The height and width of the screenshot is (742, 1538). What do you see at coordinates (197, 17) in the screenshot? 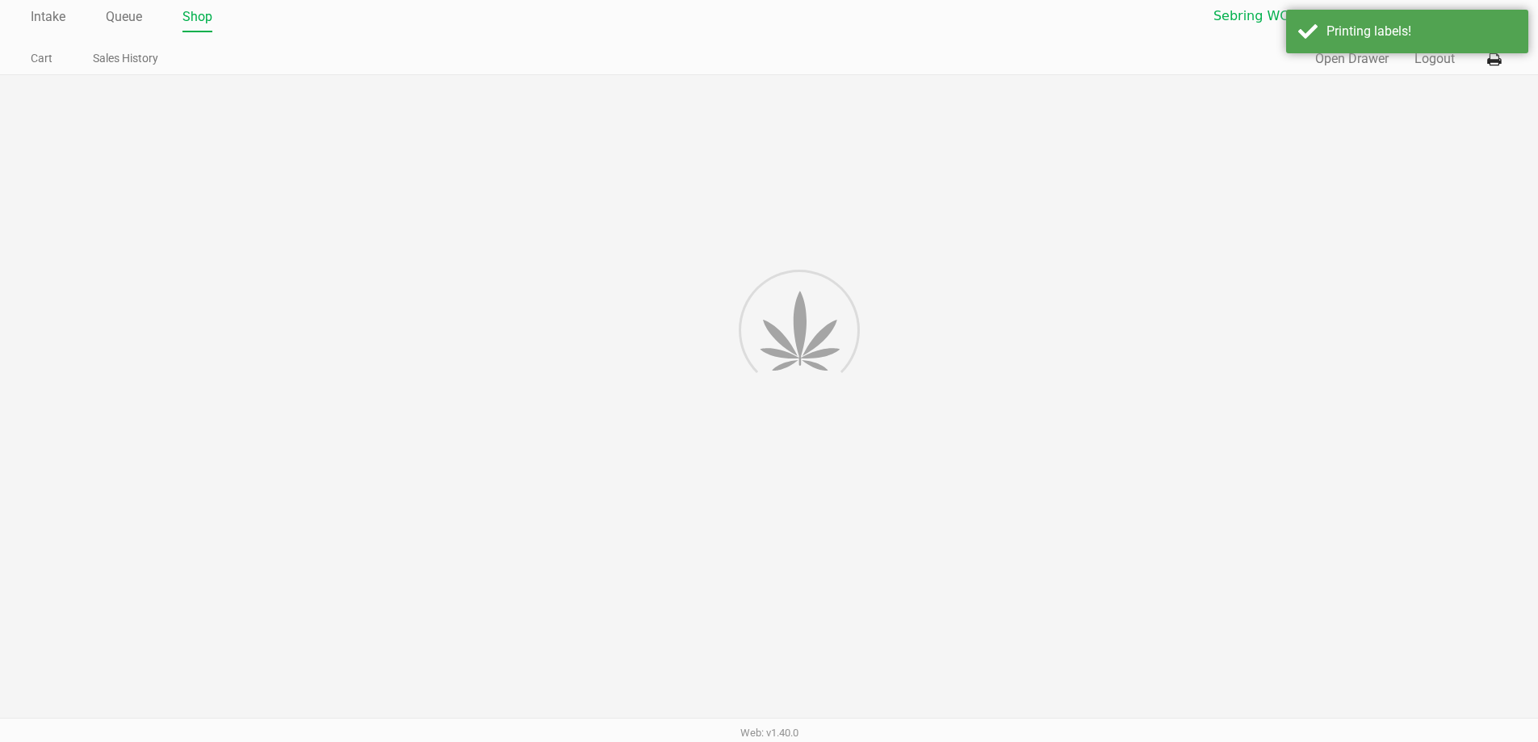
I see `a: Shop` at bounding box center [197, 17].